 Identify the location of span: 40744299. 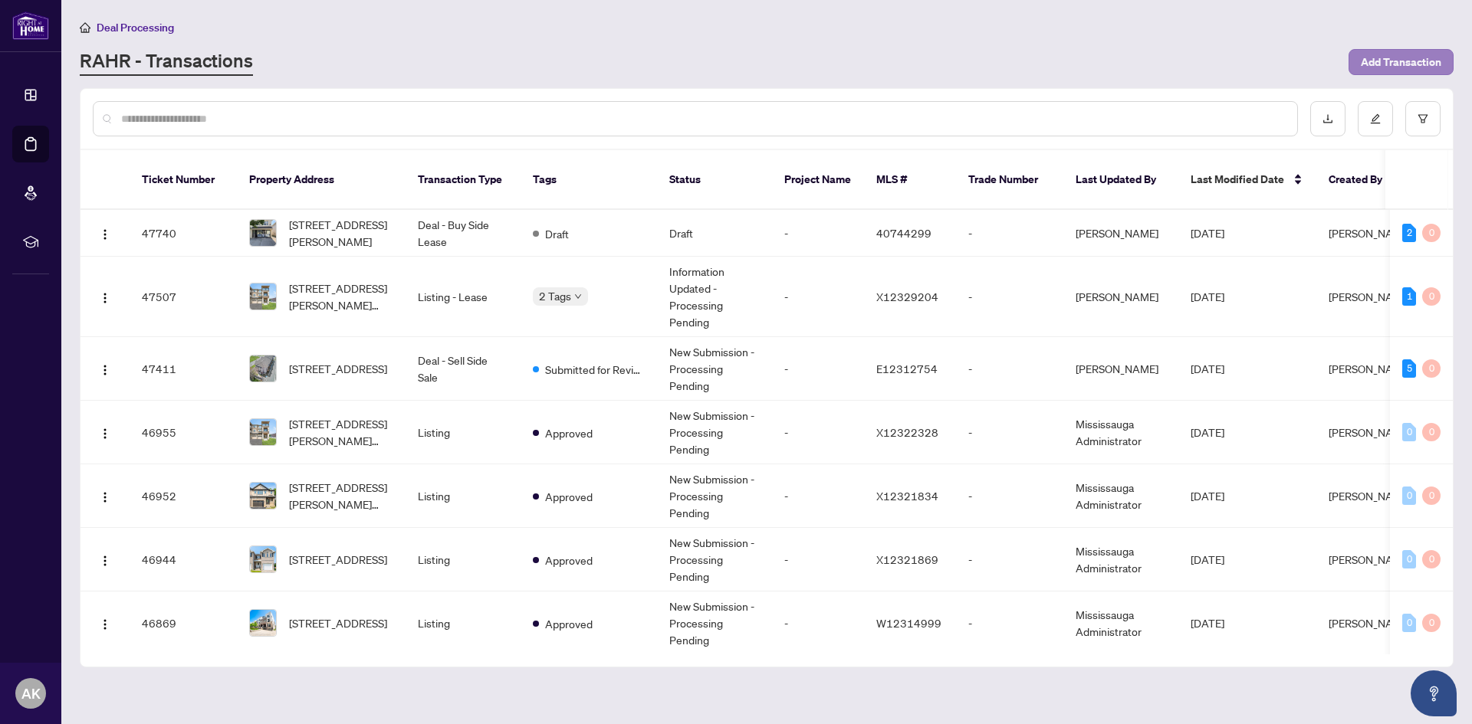
(904, 233).